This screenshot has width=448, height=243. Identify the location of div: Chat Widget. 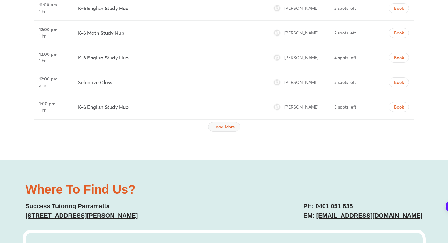
(432, 228).